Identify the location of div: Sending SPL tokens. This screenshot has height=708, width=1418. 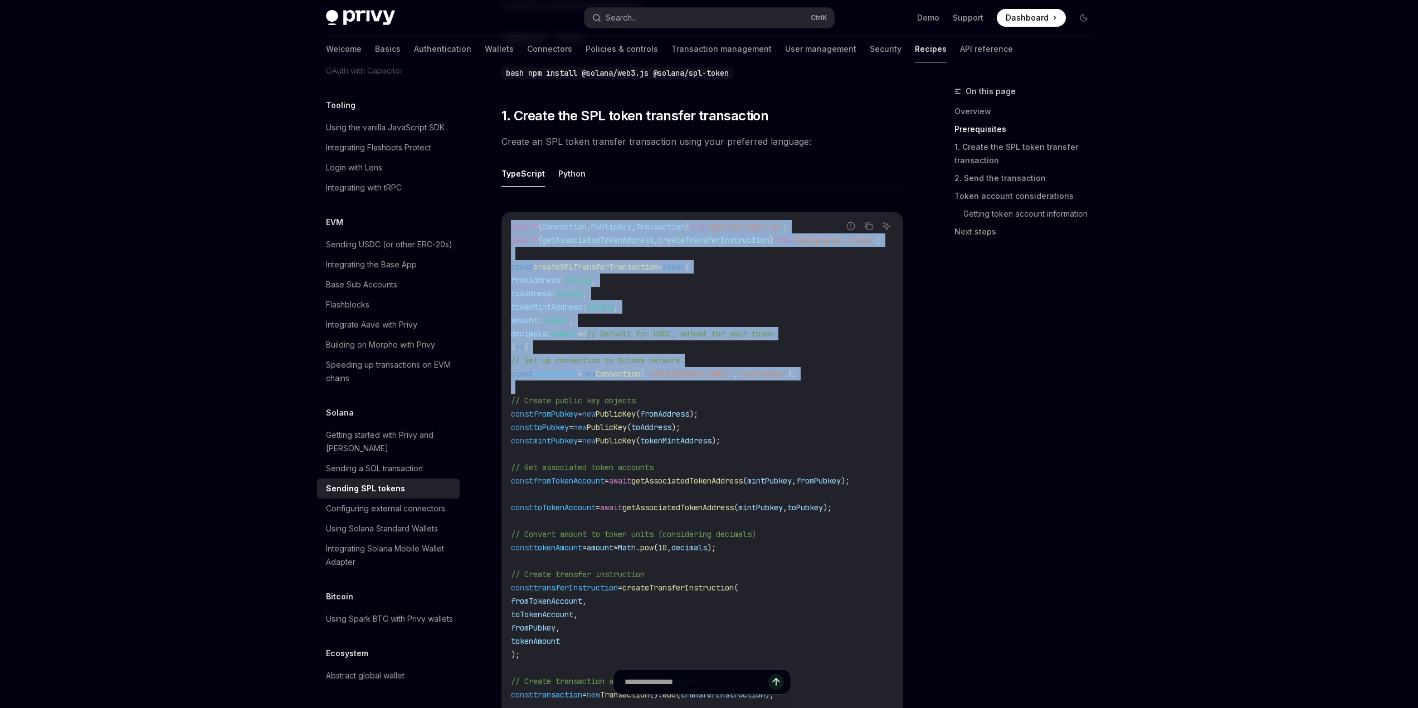
(366, 489).